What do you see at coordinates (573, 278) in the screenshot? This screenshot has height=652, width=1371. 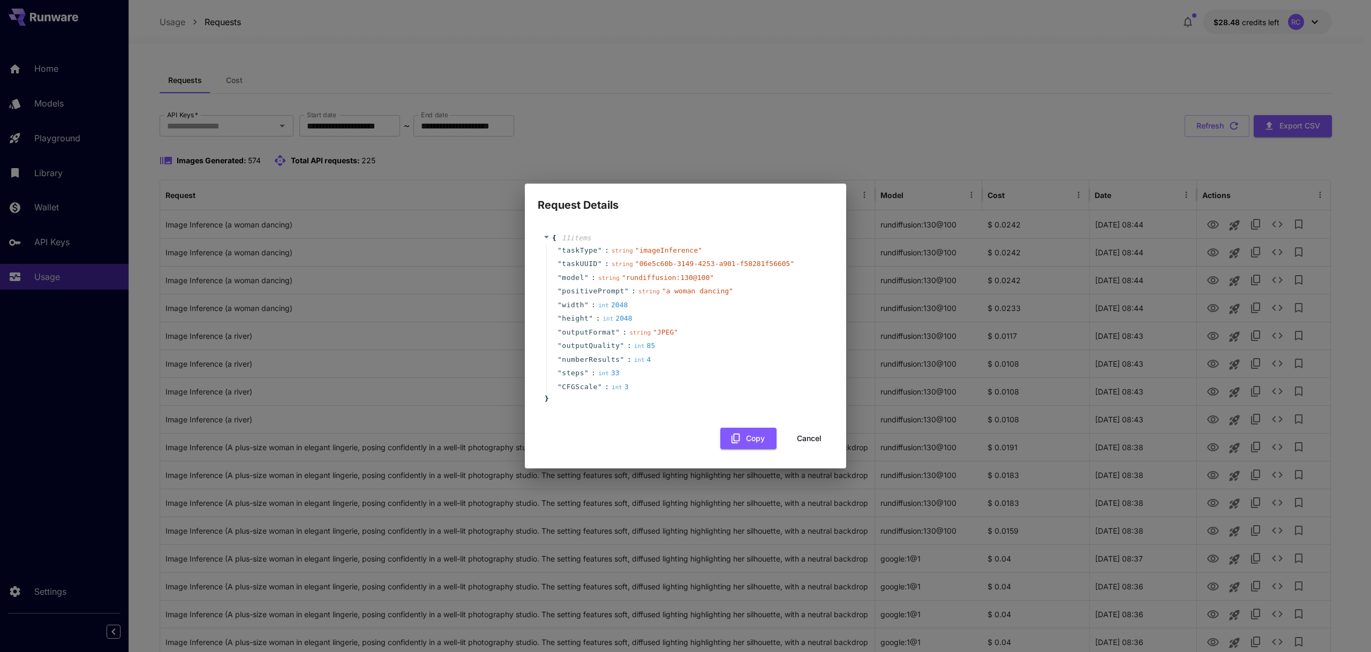 I see `span: model` at bounding box center [573, 278].